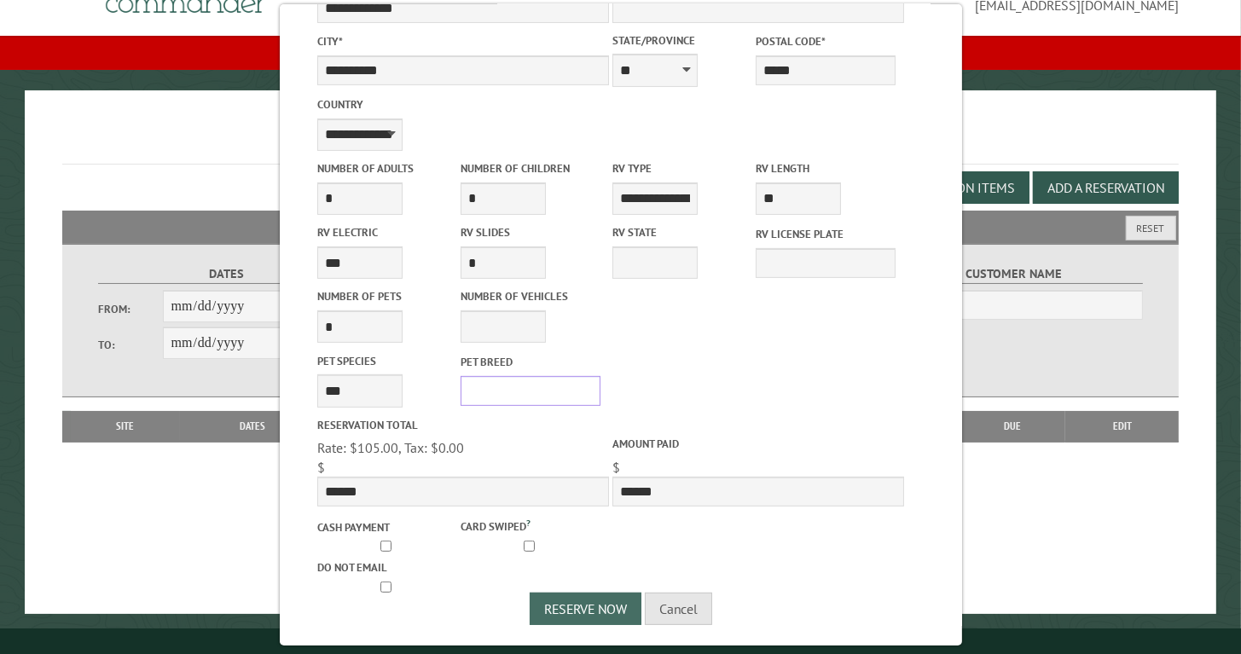  I want to click on th: Site, so click(125, 427).